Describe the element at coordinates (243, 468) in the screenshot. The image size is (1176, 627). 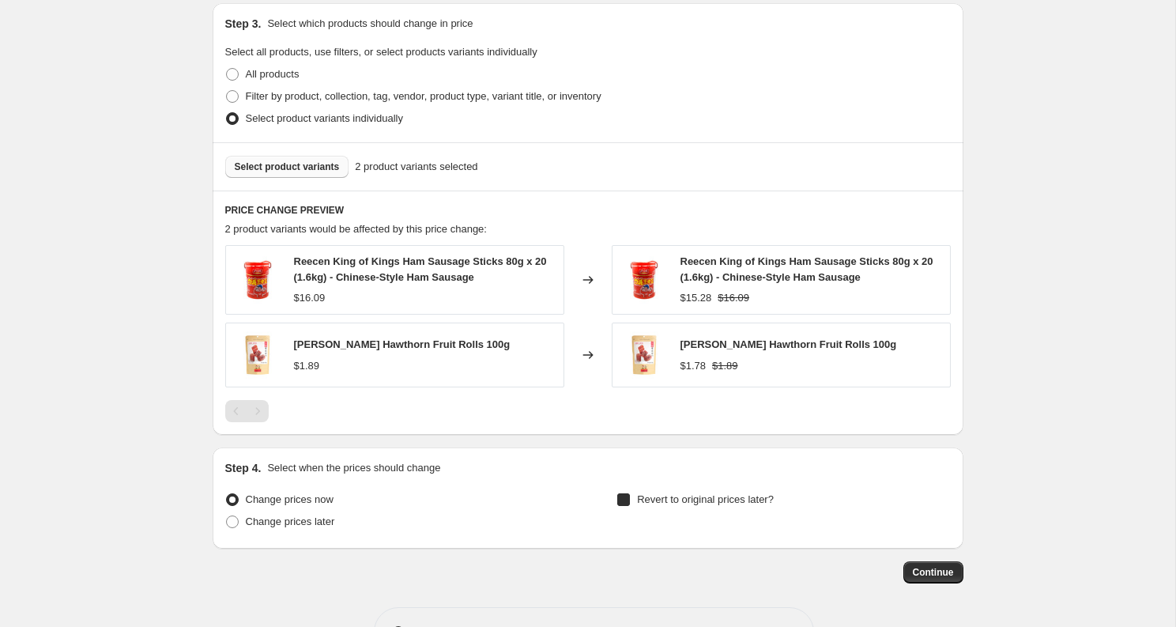
I see `h2: Step 4.` at that location.